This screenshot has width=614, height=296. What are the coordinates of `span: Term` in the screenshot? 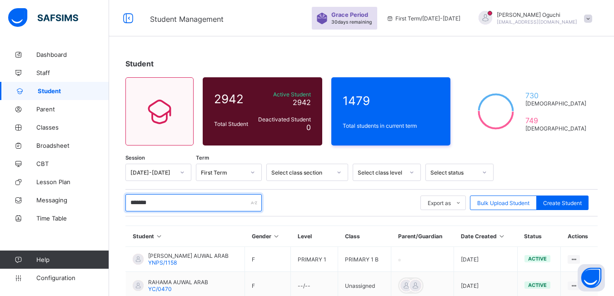 It's located at (202, 158).